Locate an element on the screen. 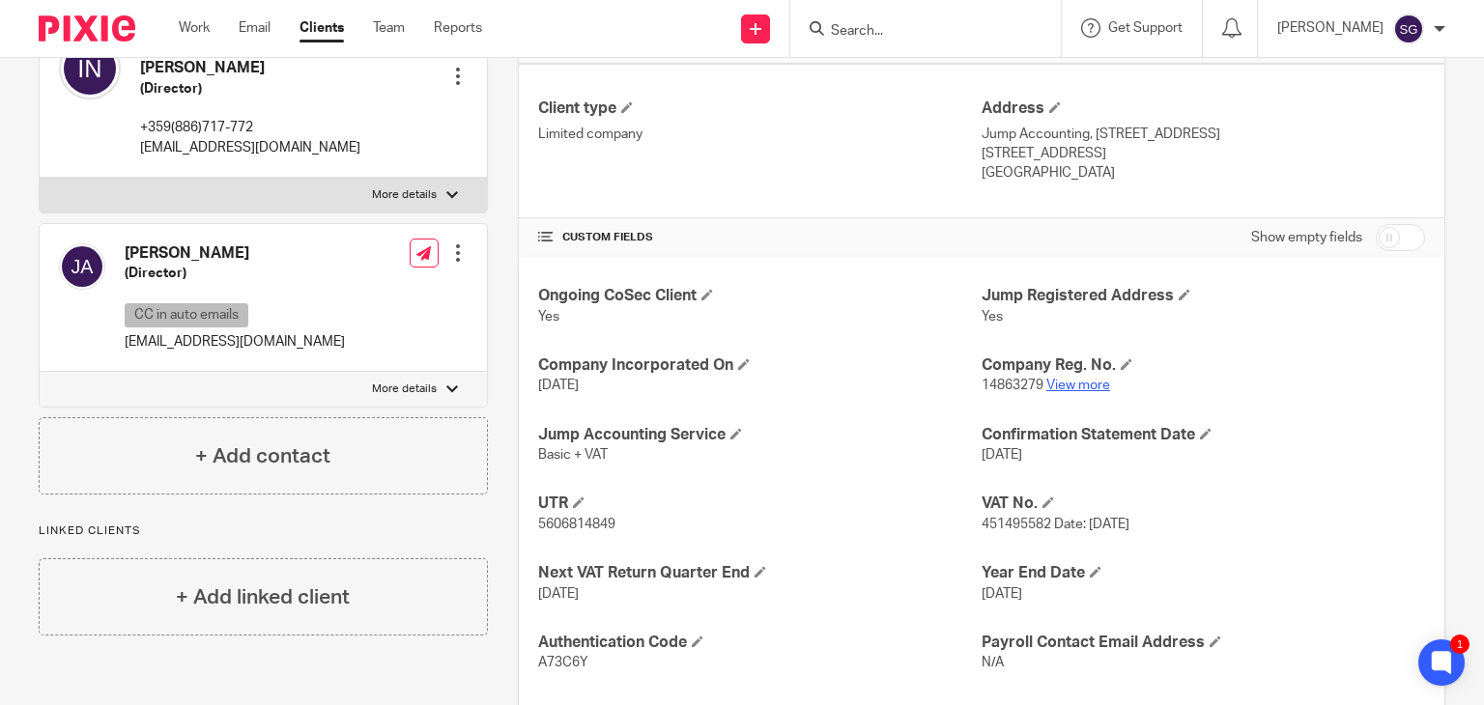 The image size is (1484, 705). h4: Payroll Contact Email Address is located at coordinates (1203, 643).